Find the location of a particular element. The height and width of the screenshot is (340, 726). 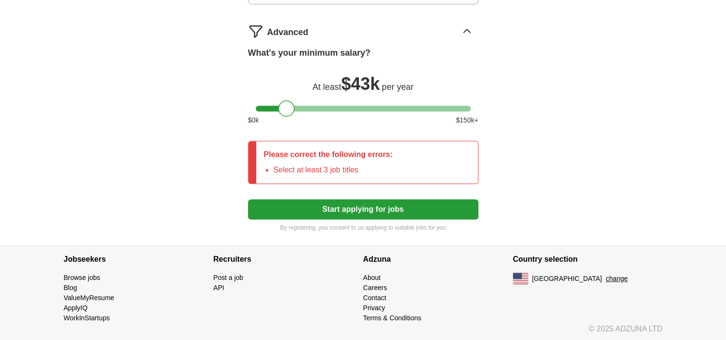

p: Please correct the following errors: is located at coordinates (328, 154).